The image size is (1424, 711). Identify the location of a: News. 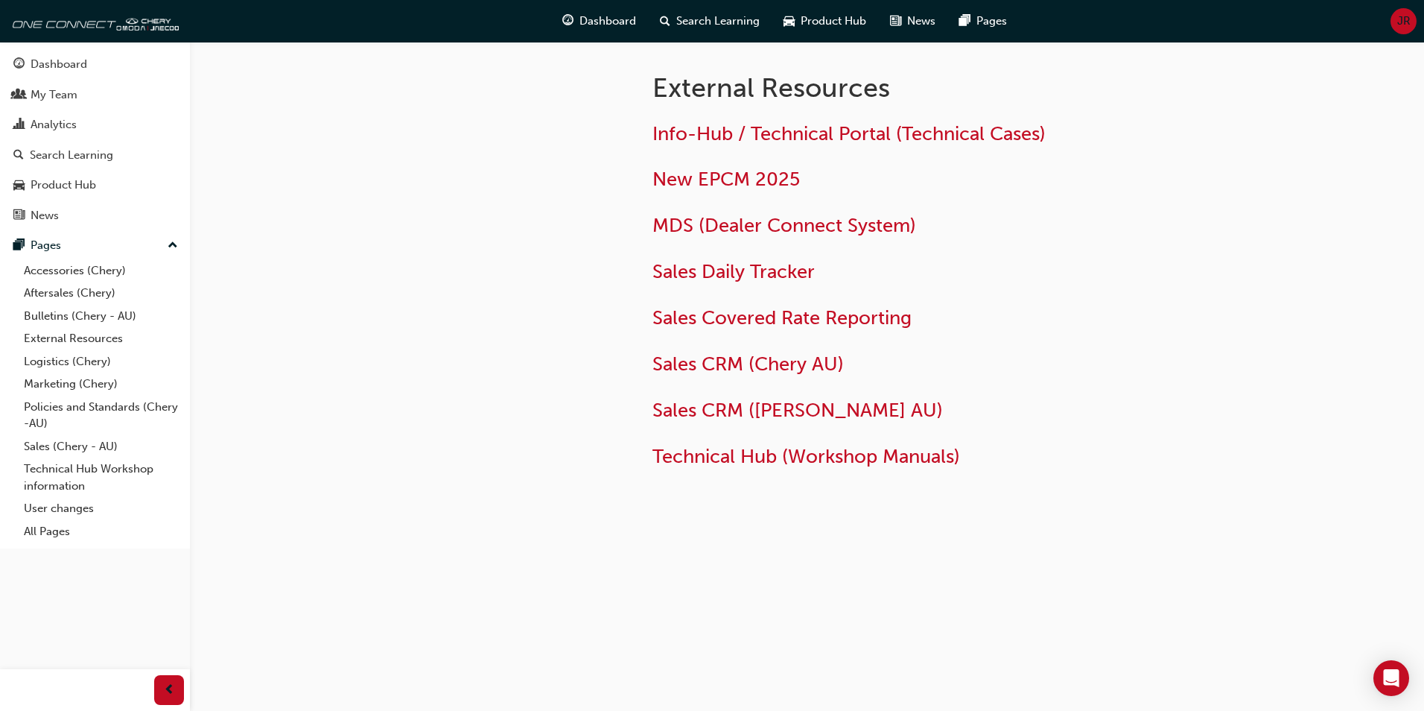
(95, 215).